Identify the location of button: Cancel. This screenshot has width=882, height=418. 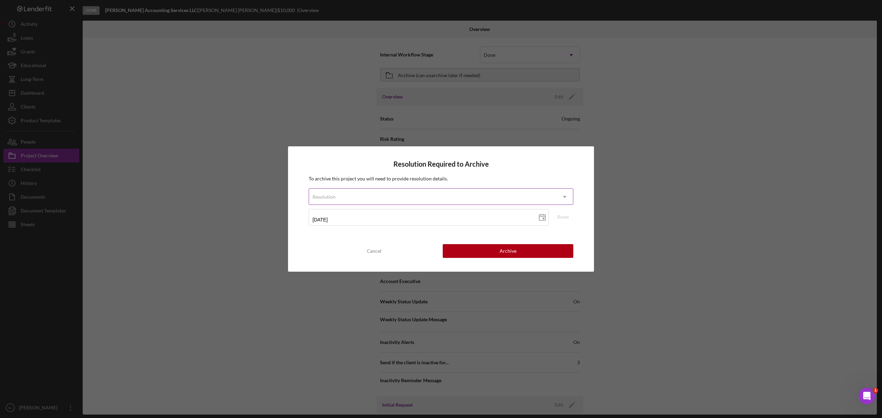
(374, 251).